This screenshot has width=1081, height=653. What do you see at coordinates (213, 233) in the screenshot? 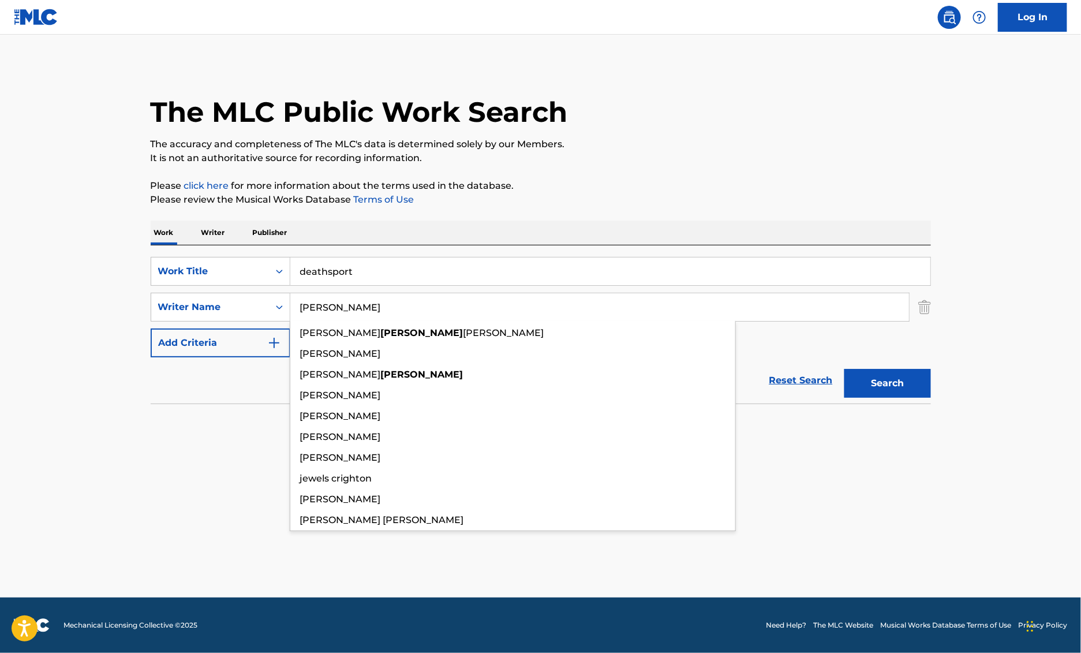
I see `p: Writer` at bounding box center [213, 233].